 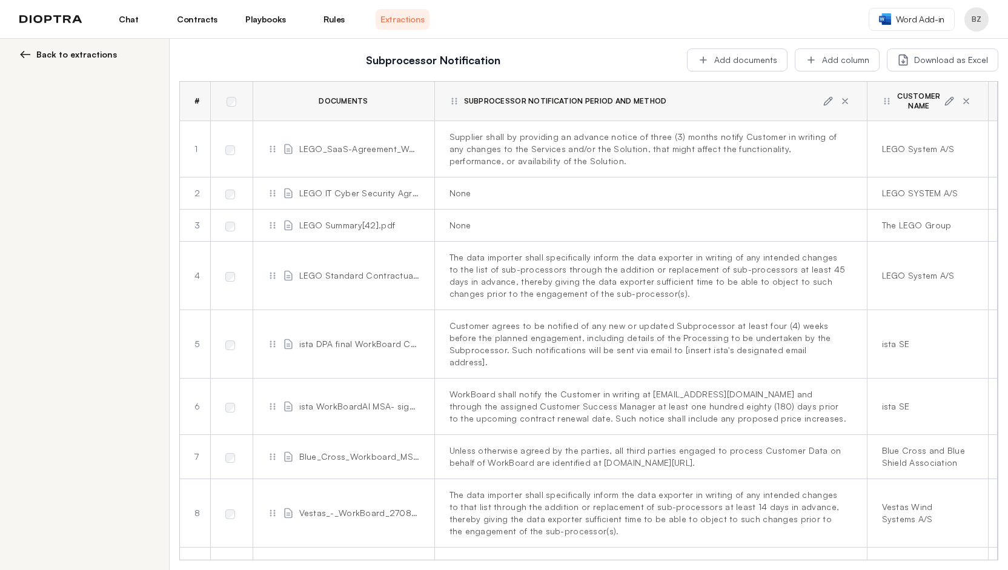 What do you see at coordinates (837, 60) in the screenshot?
I see `button: Add column` at bounding box center [837, 60].